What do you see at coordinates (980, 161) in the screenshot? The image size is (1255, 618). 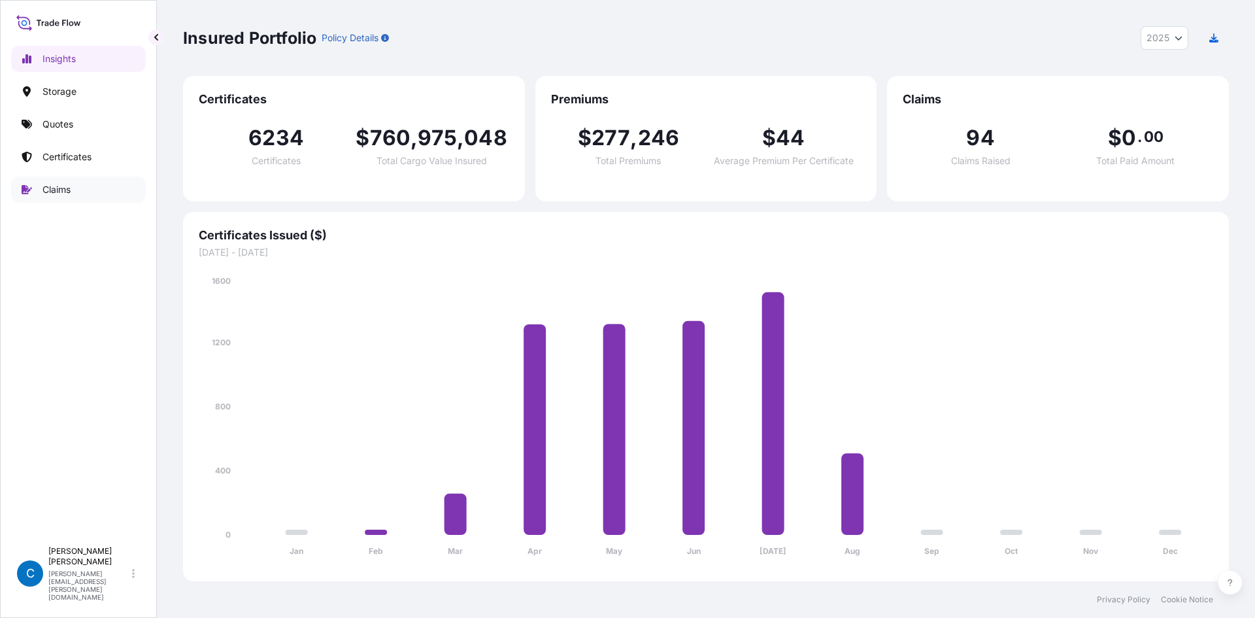 I see `span: Claims Raised` at bounding box center [980, 161].